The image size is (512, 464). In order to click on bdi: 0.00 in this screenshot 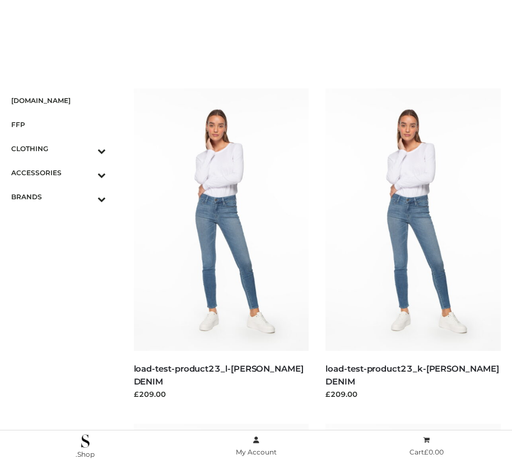, I will do `click(434, 452)`.